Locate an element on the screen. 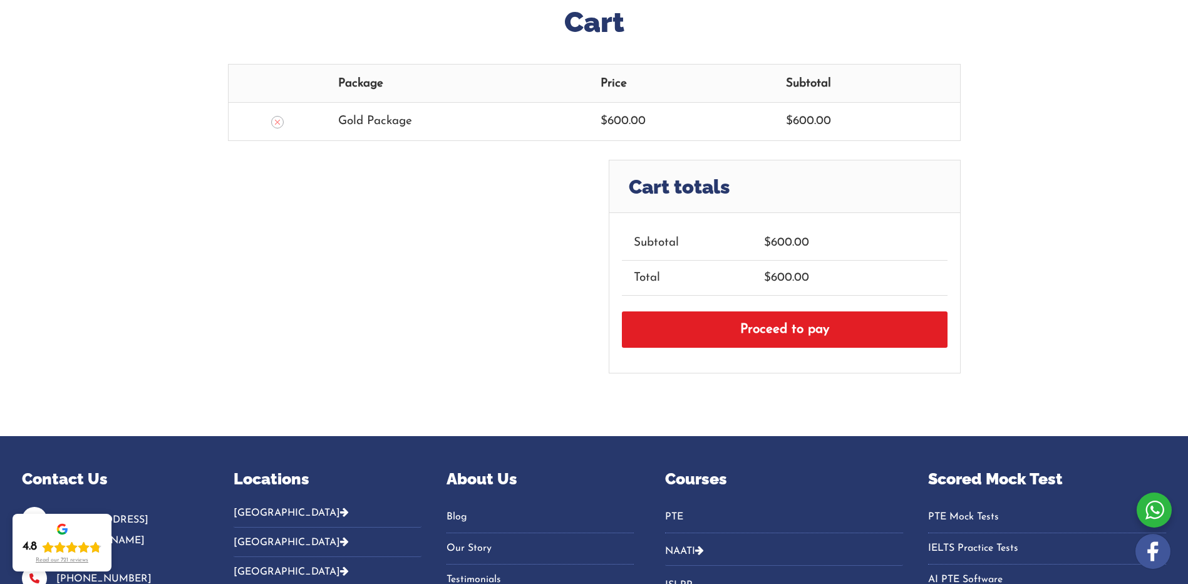 Image resolution: width=1188 pixels, height=584 pixels. th: Total is located at coordinates (687, 277).